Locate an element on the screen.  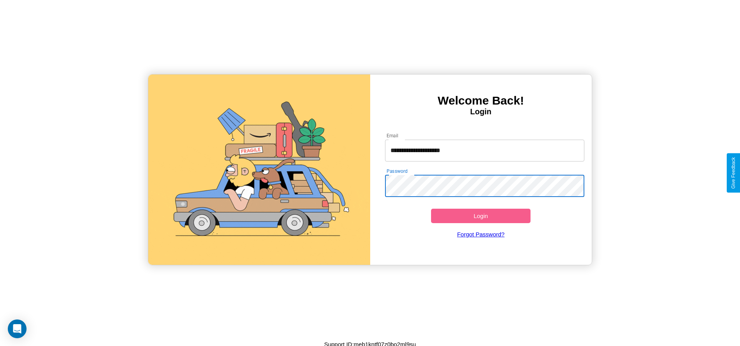
label: Password is located at coordinates (397, 171).